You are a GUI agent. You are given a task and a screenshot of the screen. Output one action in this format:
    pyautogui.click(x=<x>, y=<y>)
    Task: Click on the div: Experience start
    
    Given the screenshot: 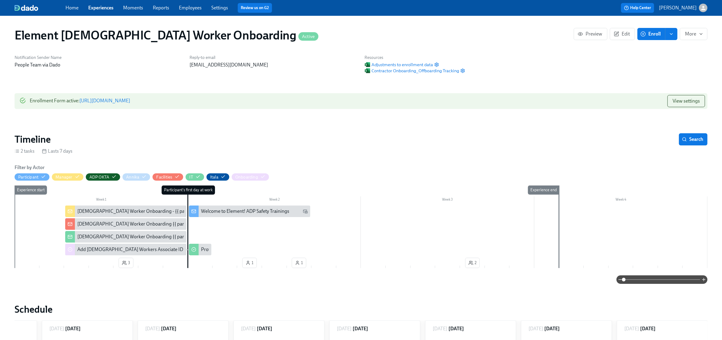 What is the action you would take?
    pyautogui.click(x=31, y=190)
    